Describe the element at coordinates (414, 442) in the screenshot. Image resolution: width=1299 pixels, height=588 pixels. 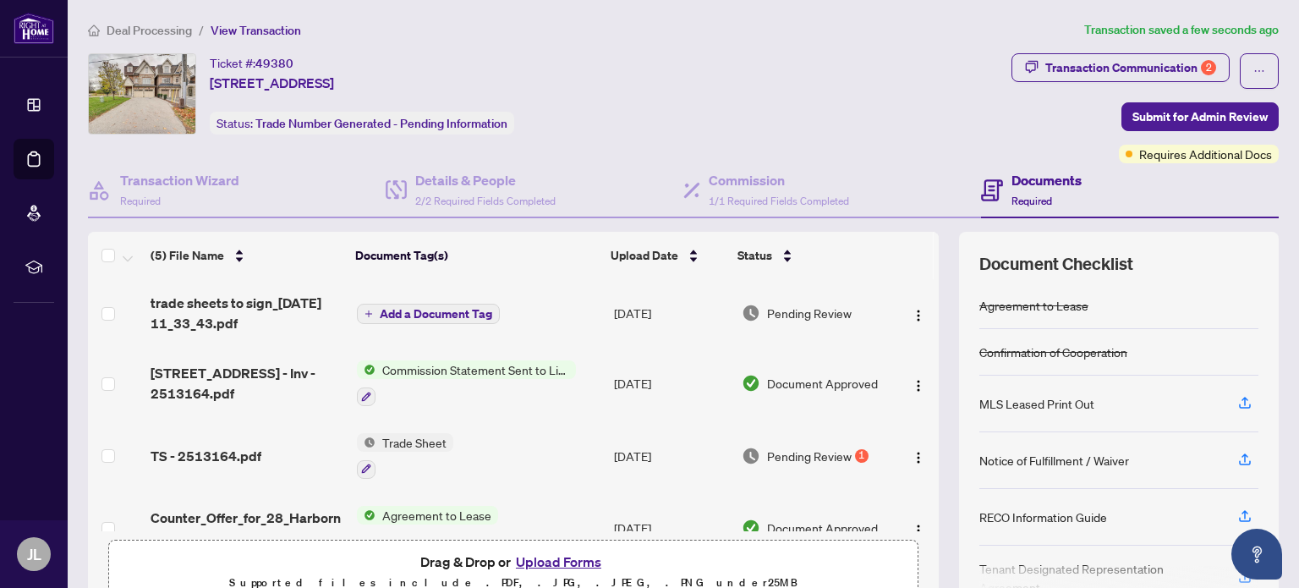
I see `span: Trade Sheet` at that location.